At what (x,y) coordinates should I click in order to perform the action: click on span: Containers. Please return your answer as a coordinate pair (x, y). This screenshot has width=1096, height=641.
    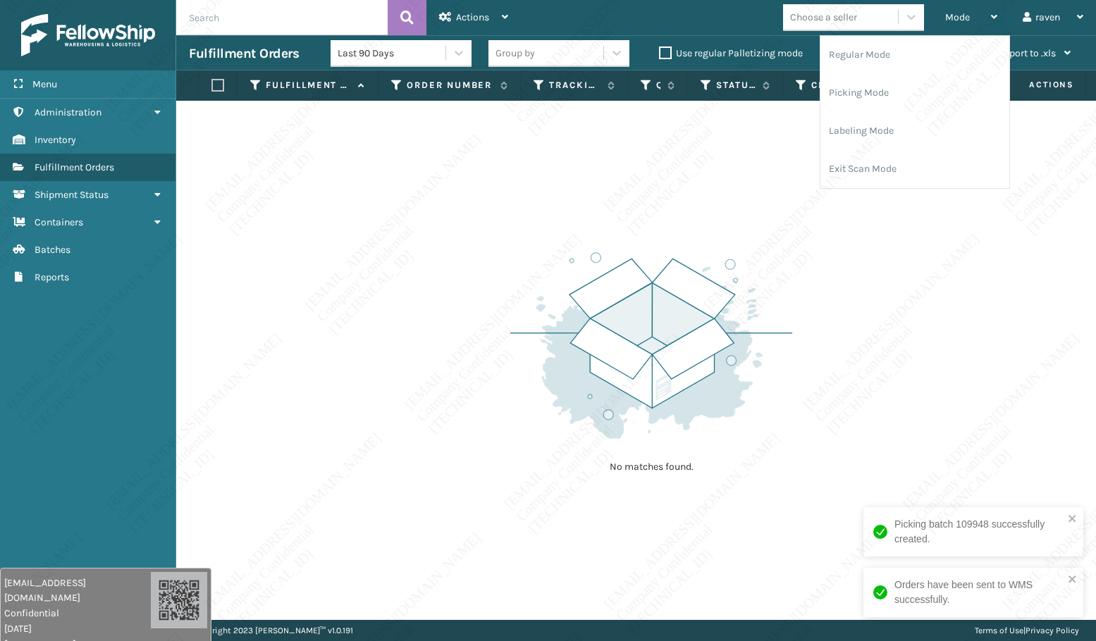
    Looking at the image, I should click on (58, 222).